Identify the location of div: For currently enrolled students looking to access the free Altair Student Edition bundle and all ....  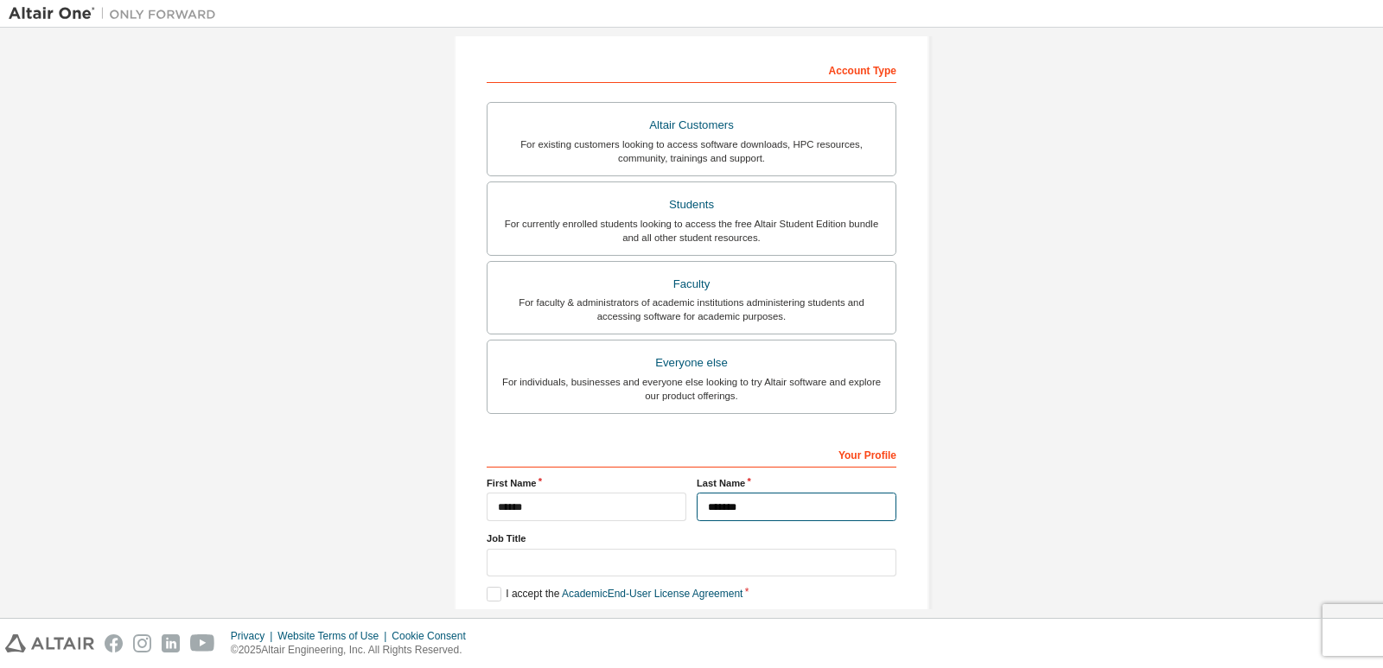
(691, 231).